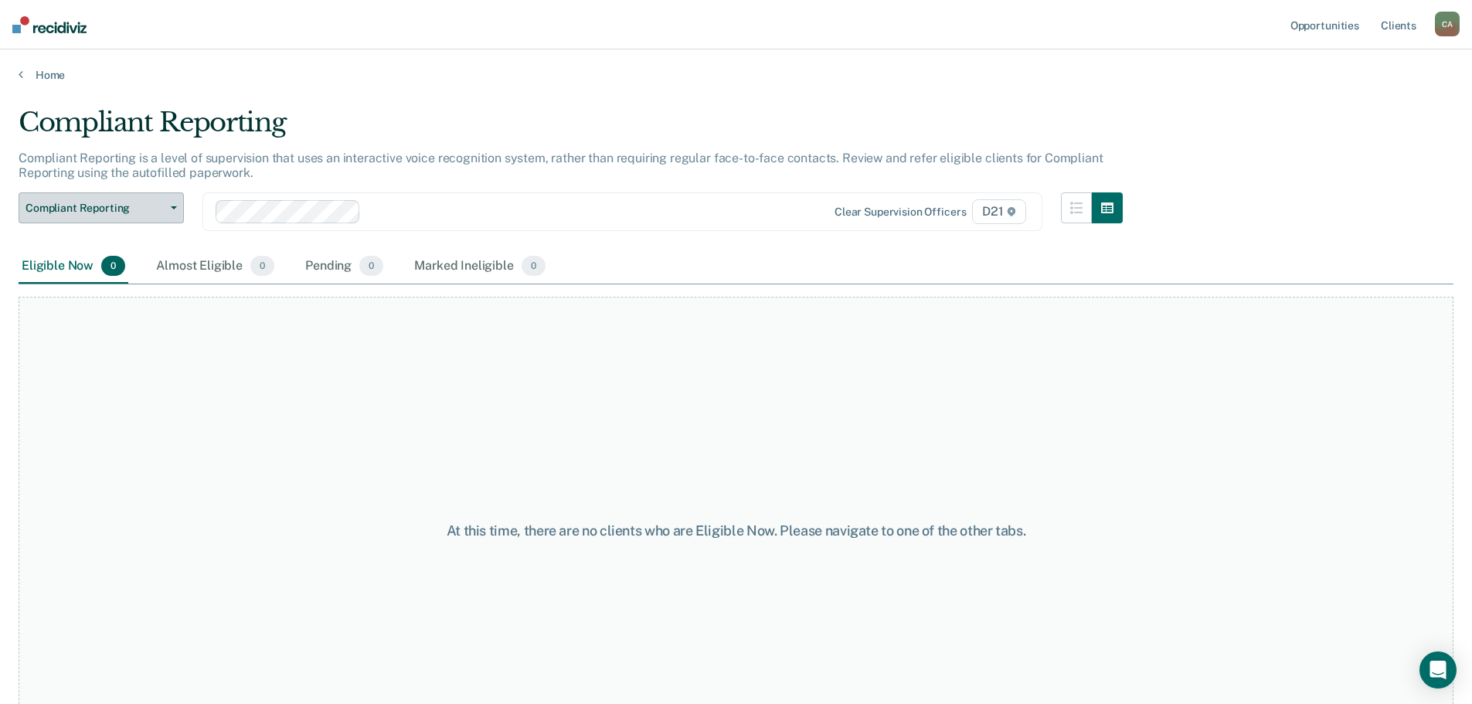  Describe the element at coordinates (73, 267) in the screenshot. I see `div: Eligible Now0` at that location.